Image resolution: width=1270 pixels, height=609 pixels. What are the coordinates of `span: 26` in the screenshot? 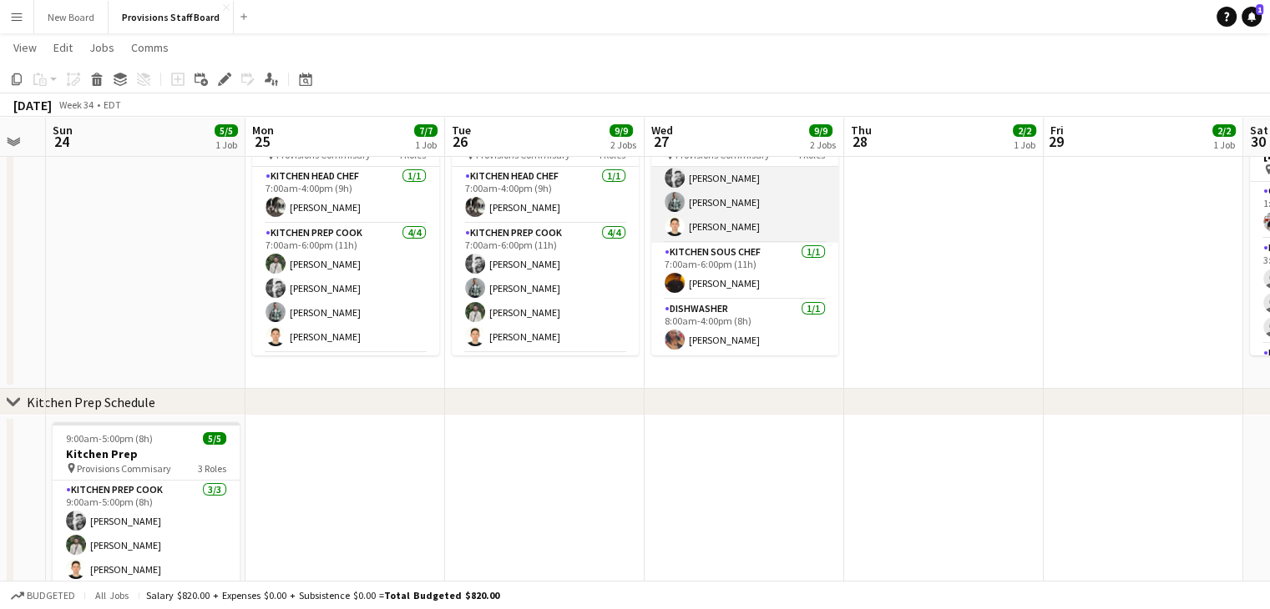 It's located at (460, 141).